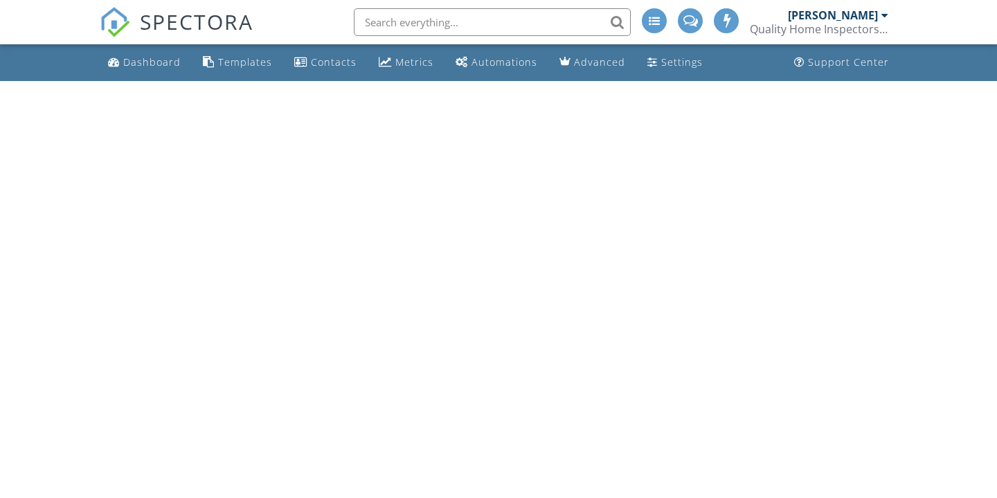  Describe the element at coordinates (115, 22) in the screenshot. I see `img: The Best Home Inspection Software - Spectora` at that location.